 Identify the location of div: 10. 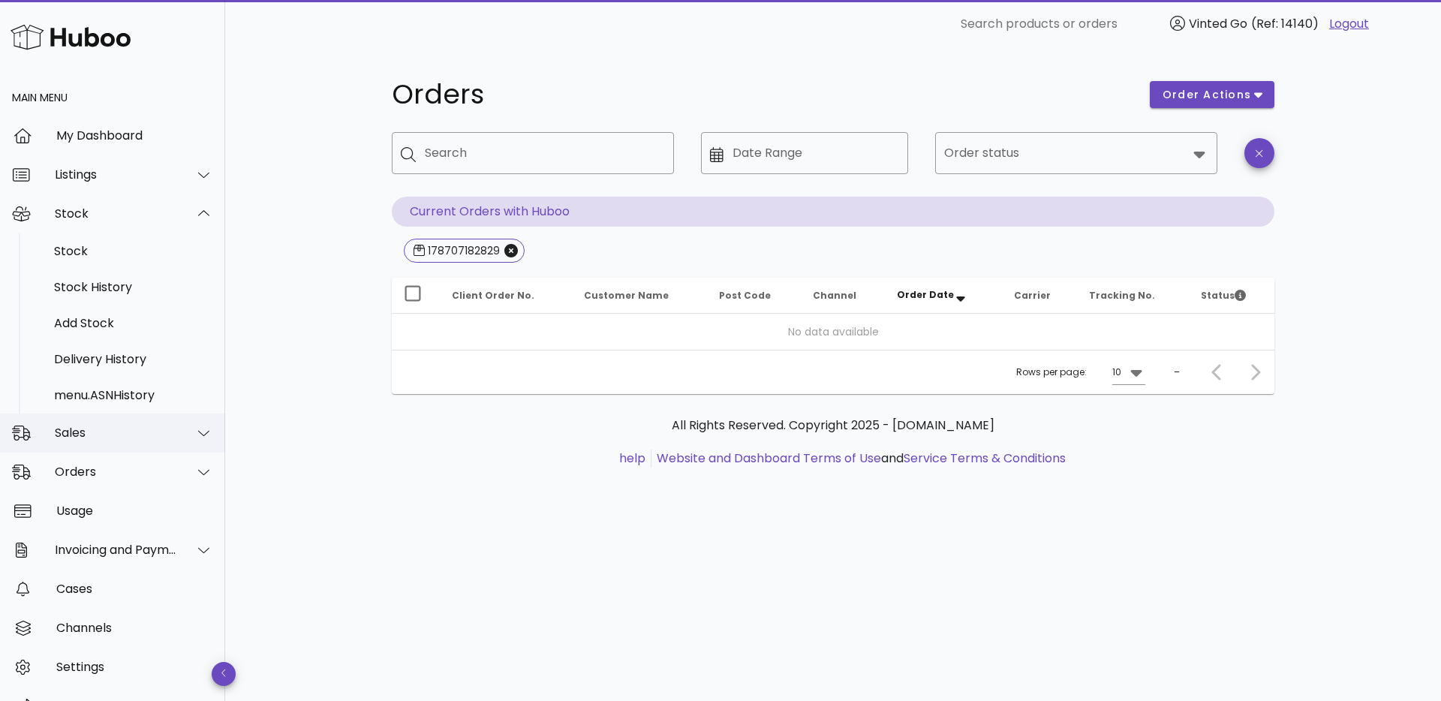
(1117, 372).